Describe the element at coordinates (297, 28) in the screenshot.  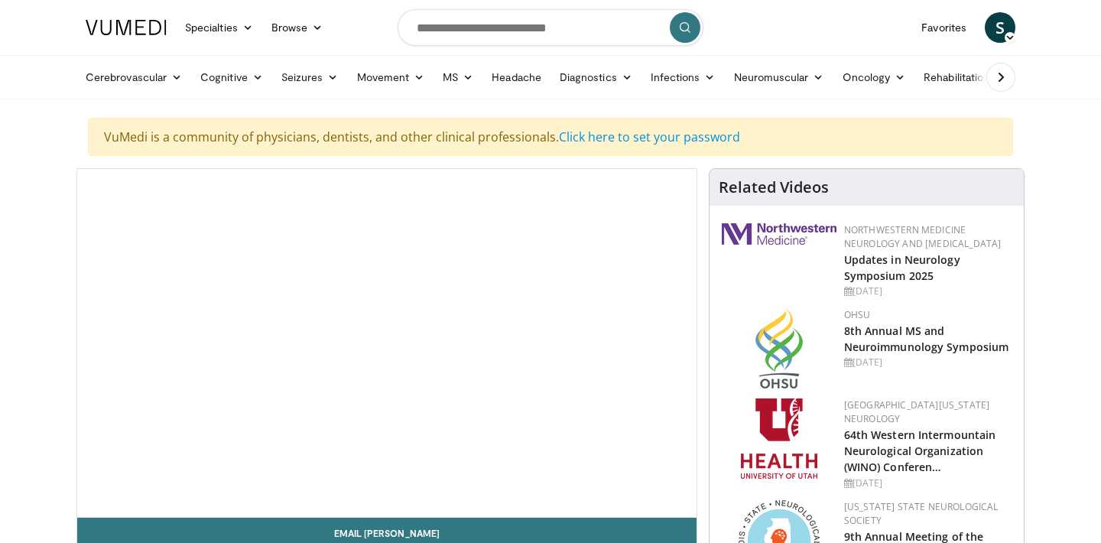
I see `a: Browse` at that location.